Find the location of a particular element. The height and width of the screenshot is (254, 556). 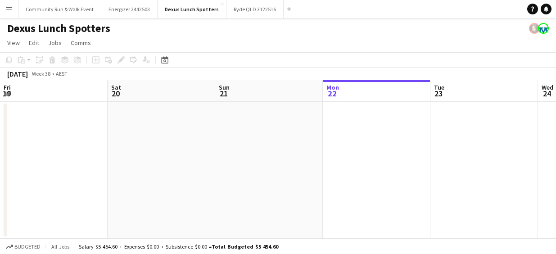

app-user-avatar: Samantha Sedman is located at coordinates (534, 28).